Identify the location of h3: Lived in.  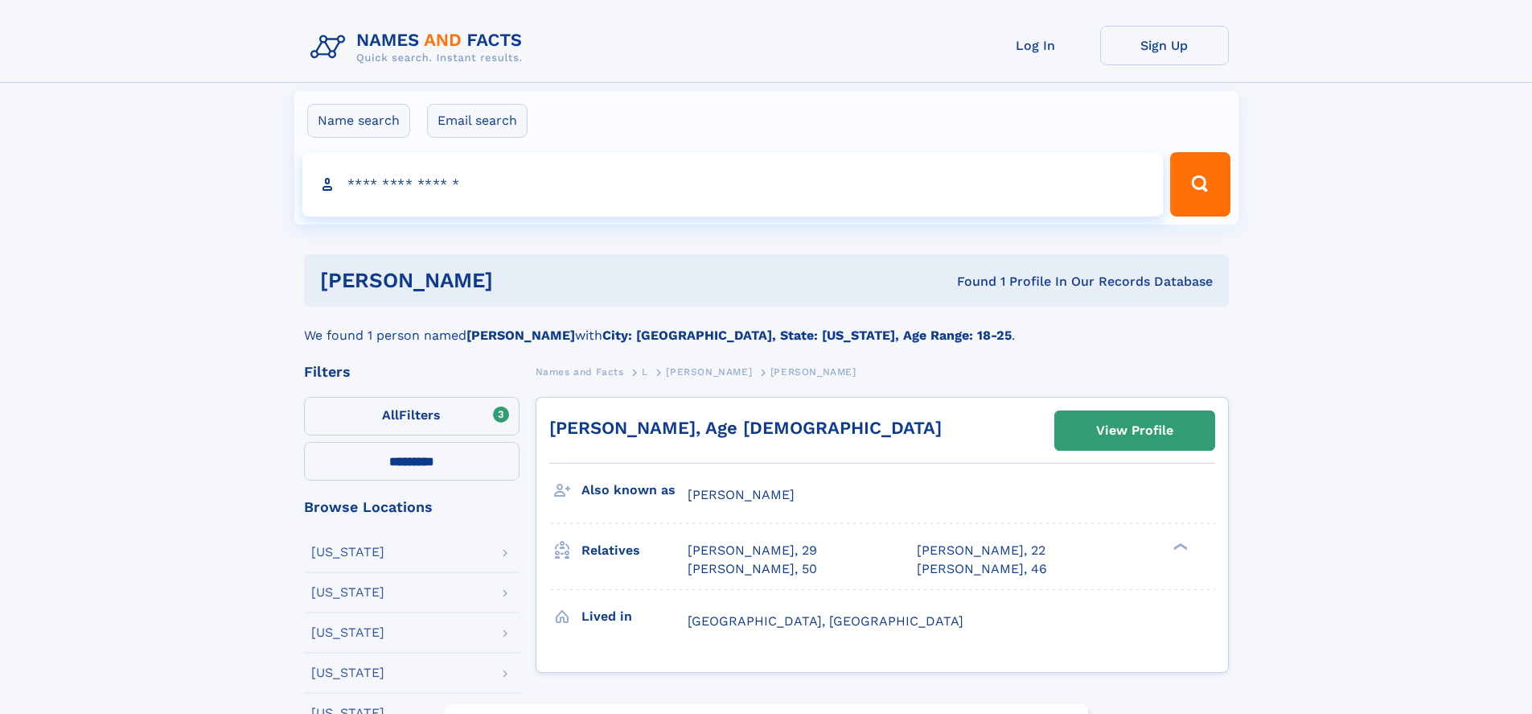
(635, 616).